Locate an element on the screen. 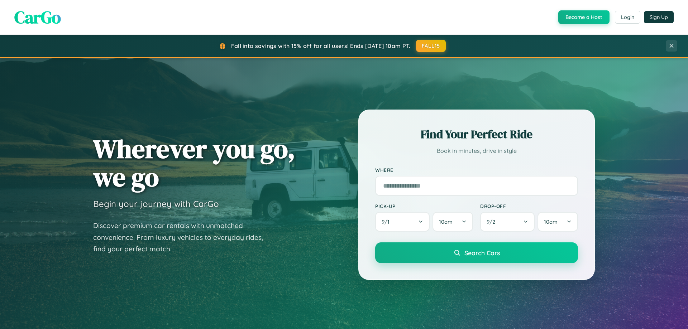 The image size is (688, 329). p: Book in minutes, drive in style is located at coordinates (476, 151).